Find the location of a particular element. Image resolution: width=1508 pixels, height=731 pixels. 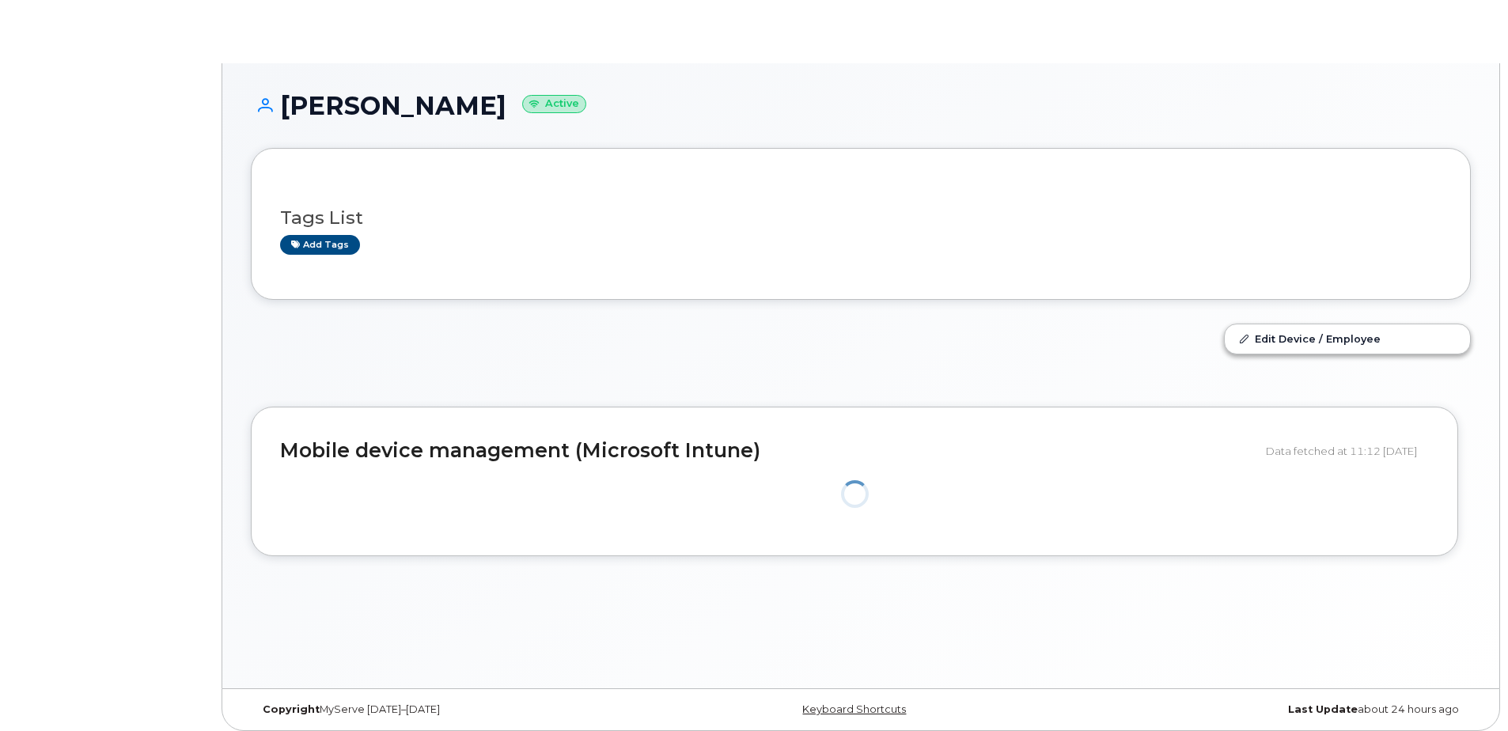

div: about 24 hours ago is located at coordinates (1267, 709).